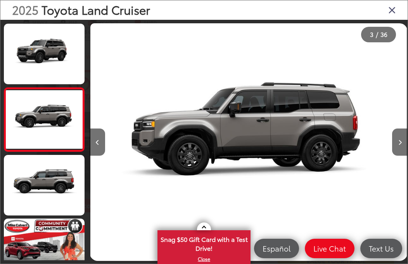 The width and height of the screenshot is (408, 264). I want to click on button: Previous image, so click(97, 142).